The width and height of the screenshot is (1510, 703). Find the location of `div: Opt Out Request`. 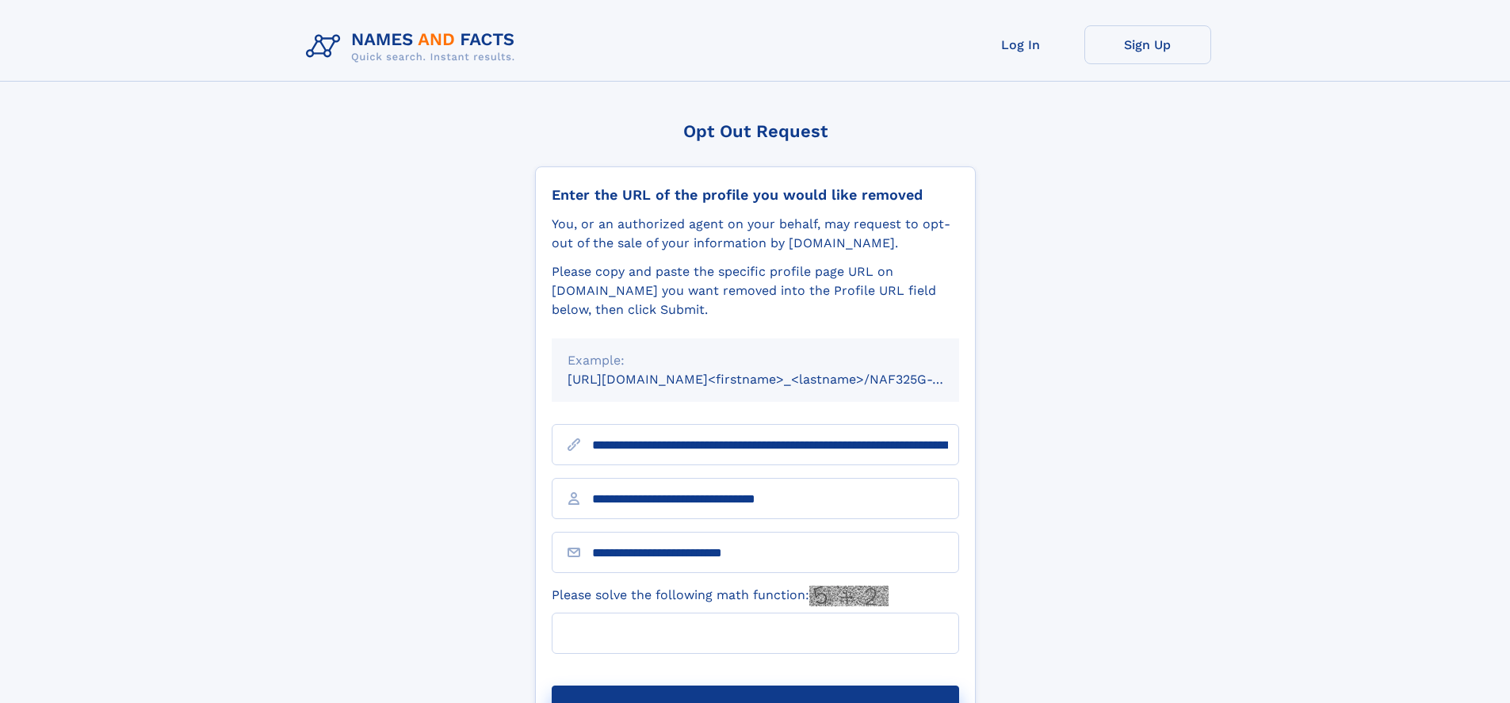

div: Opt Out Request is located at coordinates (756, 131).